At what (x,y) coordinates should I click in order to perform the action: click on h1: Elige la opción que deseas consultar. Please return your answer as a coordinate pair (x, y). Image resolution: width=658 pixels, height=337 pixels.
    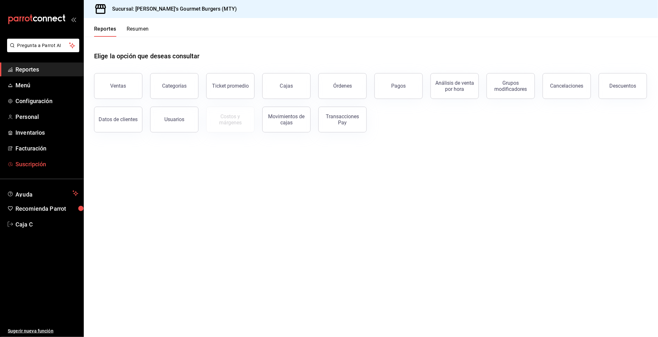
    Looking at the image, I should click on (147, 56).